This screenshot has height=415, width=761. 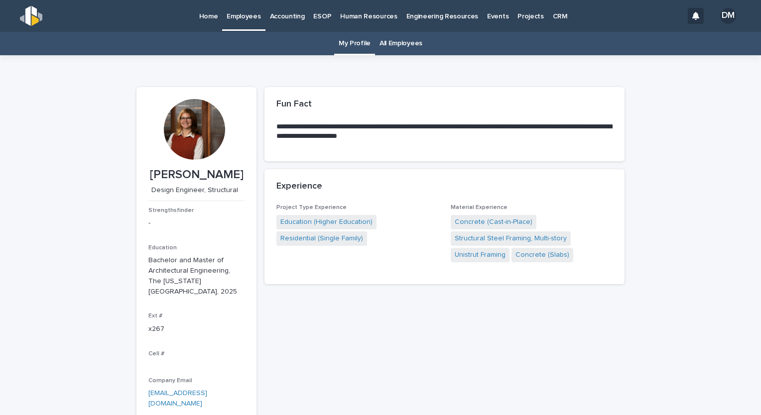 I want to click on a: Concrete (Cast-in-Place), so click(x=494, y=222).